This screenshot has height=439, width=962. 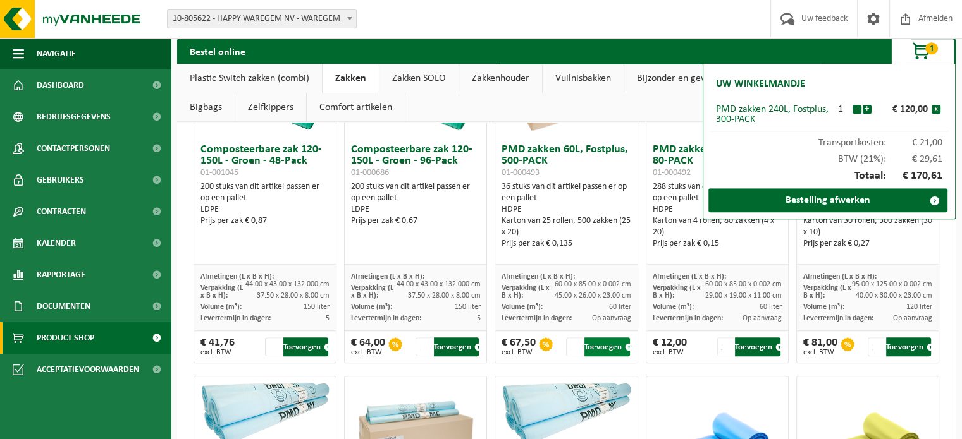 What do you see at coordinates (936, 109) in the screenshot?
I see `button: x` at bounding box center [936, 109].